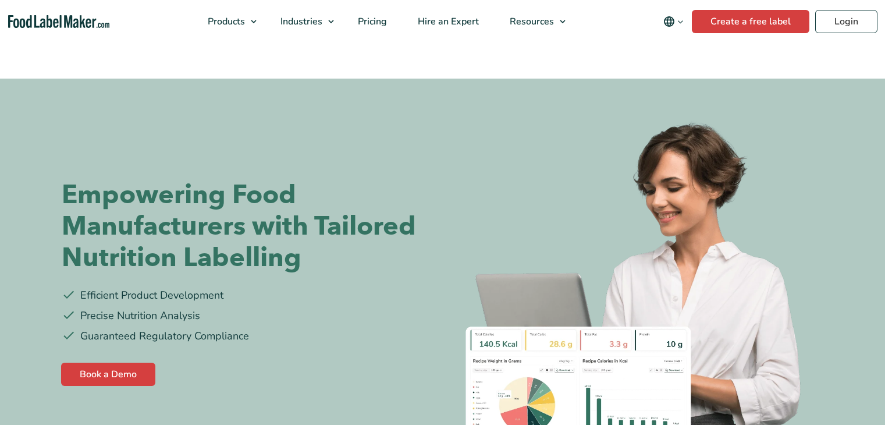  What do you see at coordinates (248, 315) in the screenshot?
I see `li: Precise Nutrition Analysis` at bounding box center [248, 315].